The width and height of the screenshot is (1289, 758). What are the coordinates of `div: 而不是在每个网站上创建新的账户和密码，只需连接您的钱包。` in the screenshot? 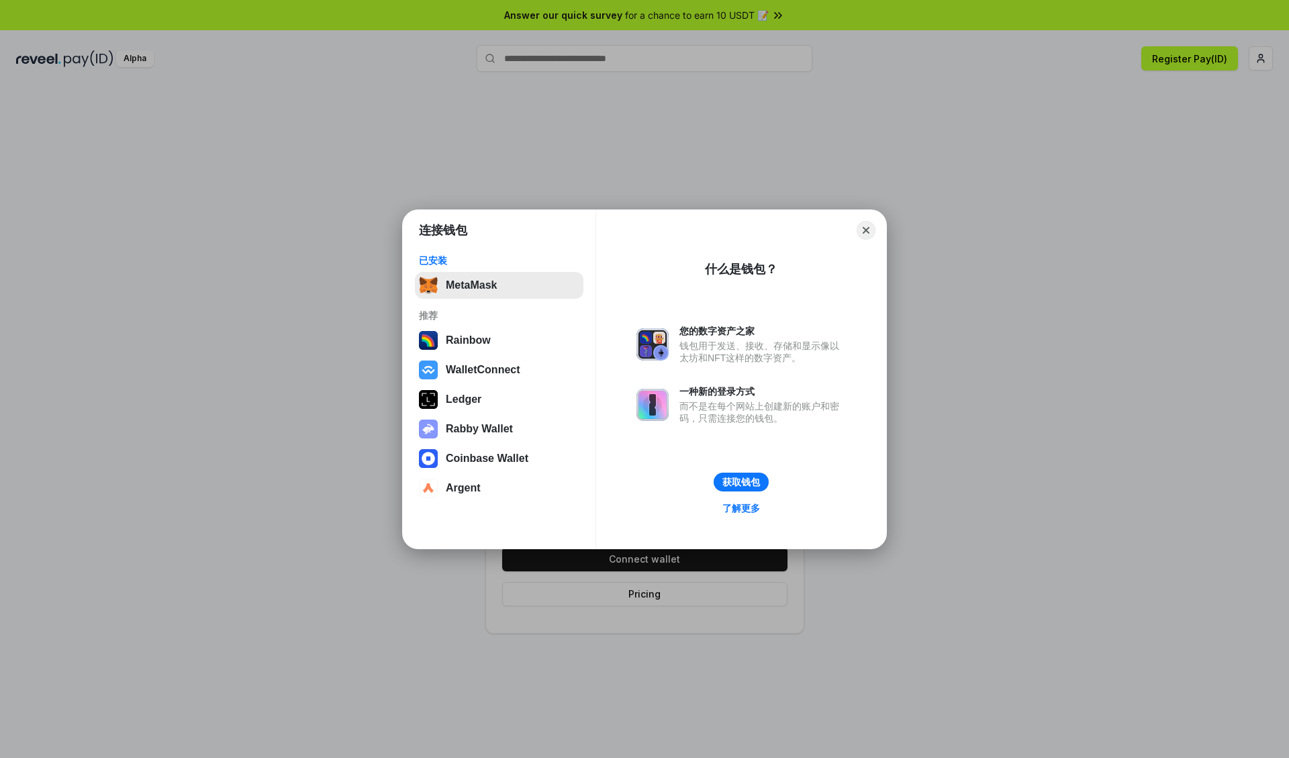 It's located at (762, 412).